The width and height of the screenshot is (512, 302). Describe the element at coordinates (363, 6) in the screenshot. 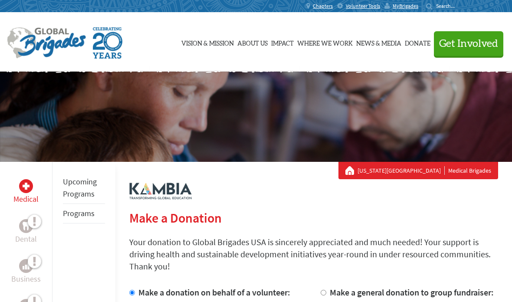

I see `span: Volunteer Tools` at that location.